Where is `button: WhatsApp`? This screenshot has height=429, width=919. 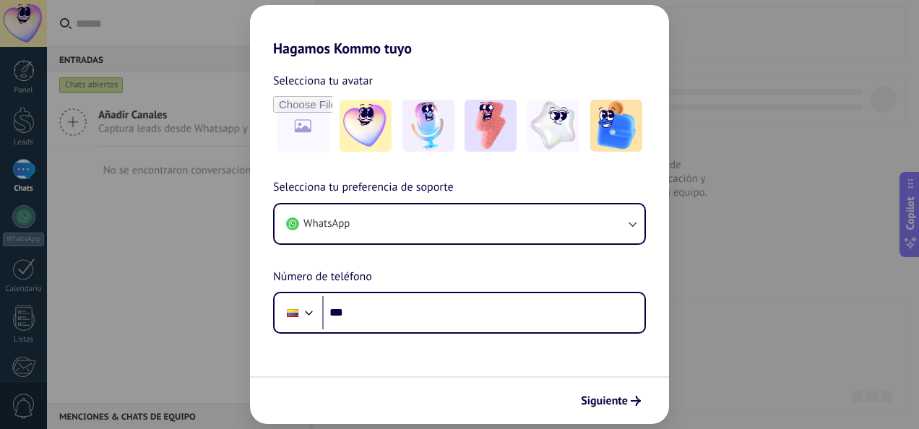
button: WhatsApp is located at coordinates (459, 224).